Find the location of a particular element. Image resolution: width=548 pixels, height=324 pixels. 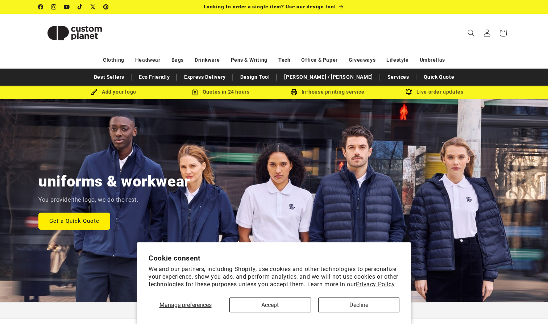

a: Giveaways is located at coordinates (362, 60).